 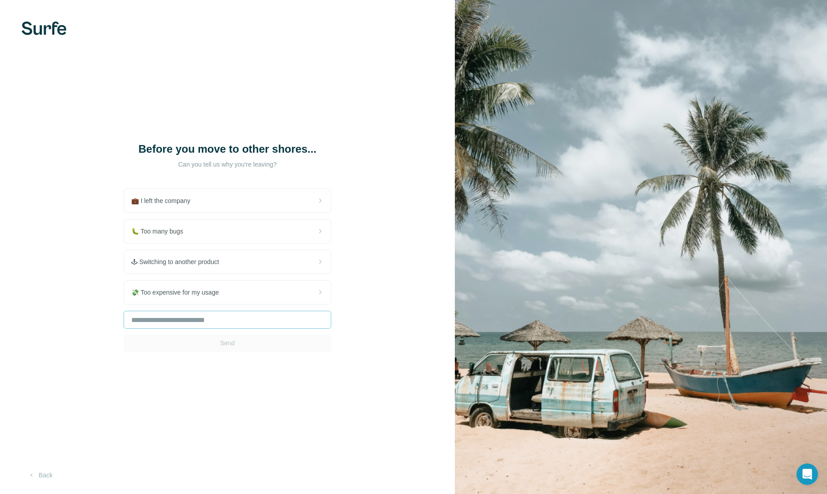 I want to click on span: 💸 Too expensive for my usage, so click(x=178, y=293).